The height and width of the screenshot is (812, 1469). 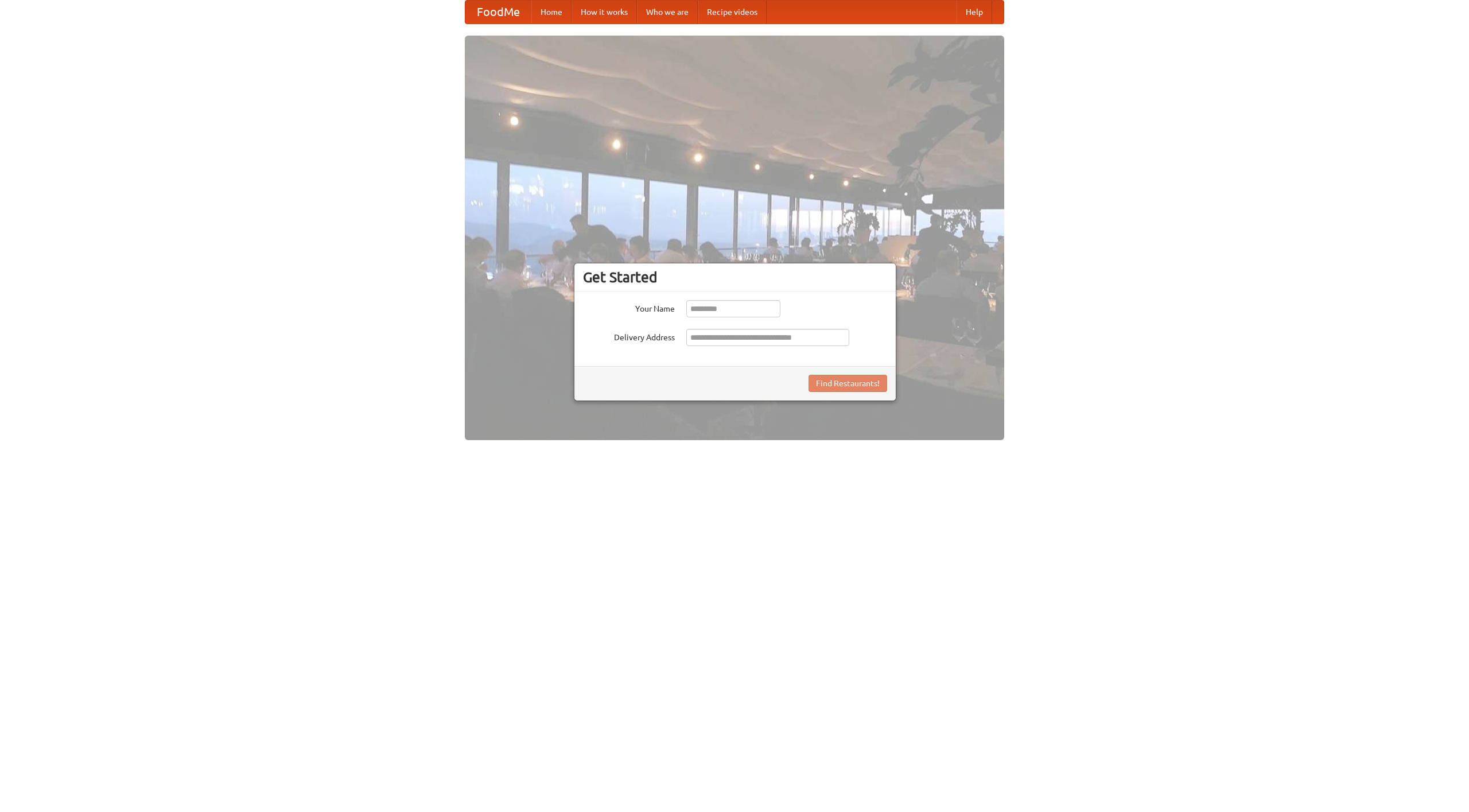 What do you see at coordinates (732, 12) in the screenshot?
I see `a: Recipe videos` at bounding box center [732, 12].